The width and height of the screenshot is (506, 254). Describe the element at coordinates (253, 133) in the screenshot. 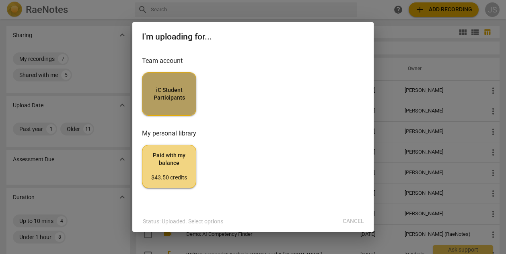

I see `h3: My personal library` at that location.